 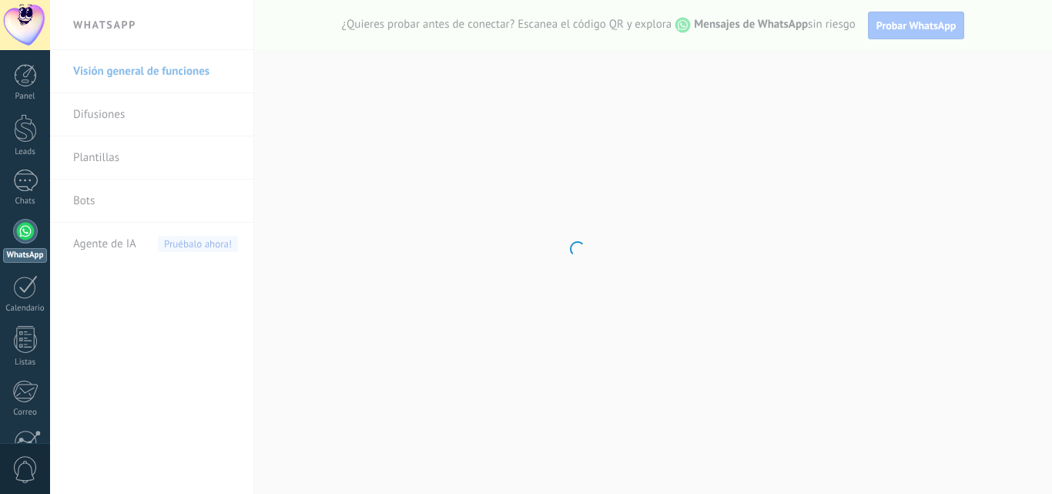 I want to click on div: WhatsApp, so click(x=25, y=255).